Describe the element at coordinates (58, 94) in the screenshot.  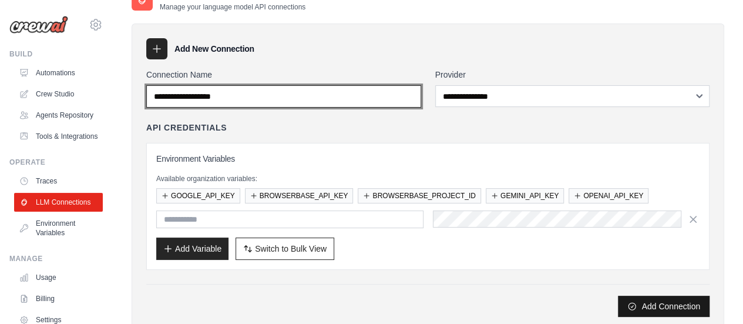
I see `a: Crew Studio` at that location.